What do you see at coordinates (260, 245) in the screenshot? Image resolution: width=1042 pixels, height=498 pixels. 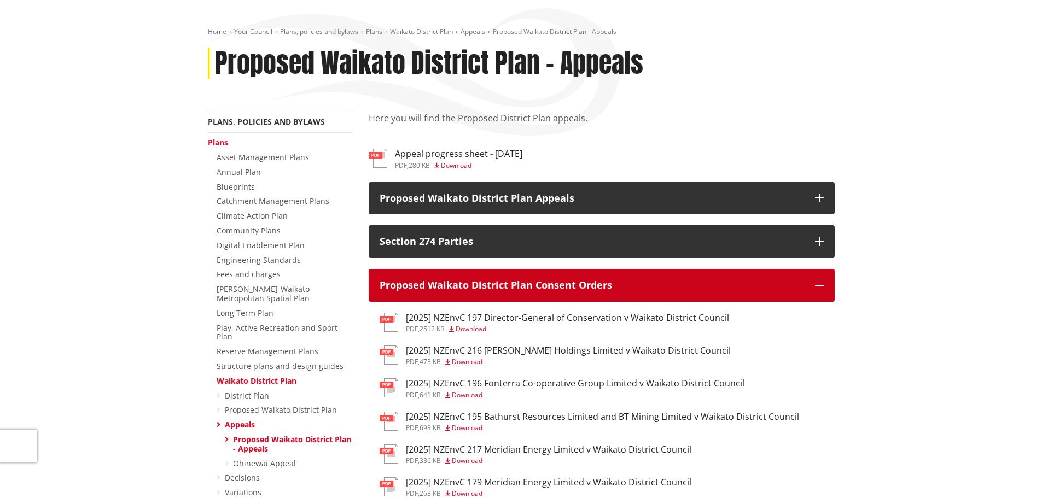 I see `a: Digital Enablement Plan` at bounding box center [260, 245].